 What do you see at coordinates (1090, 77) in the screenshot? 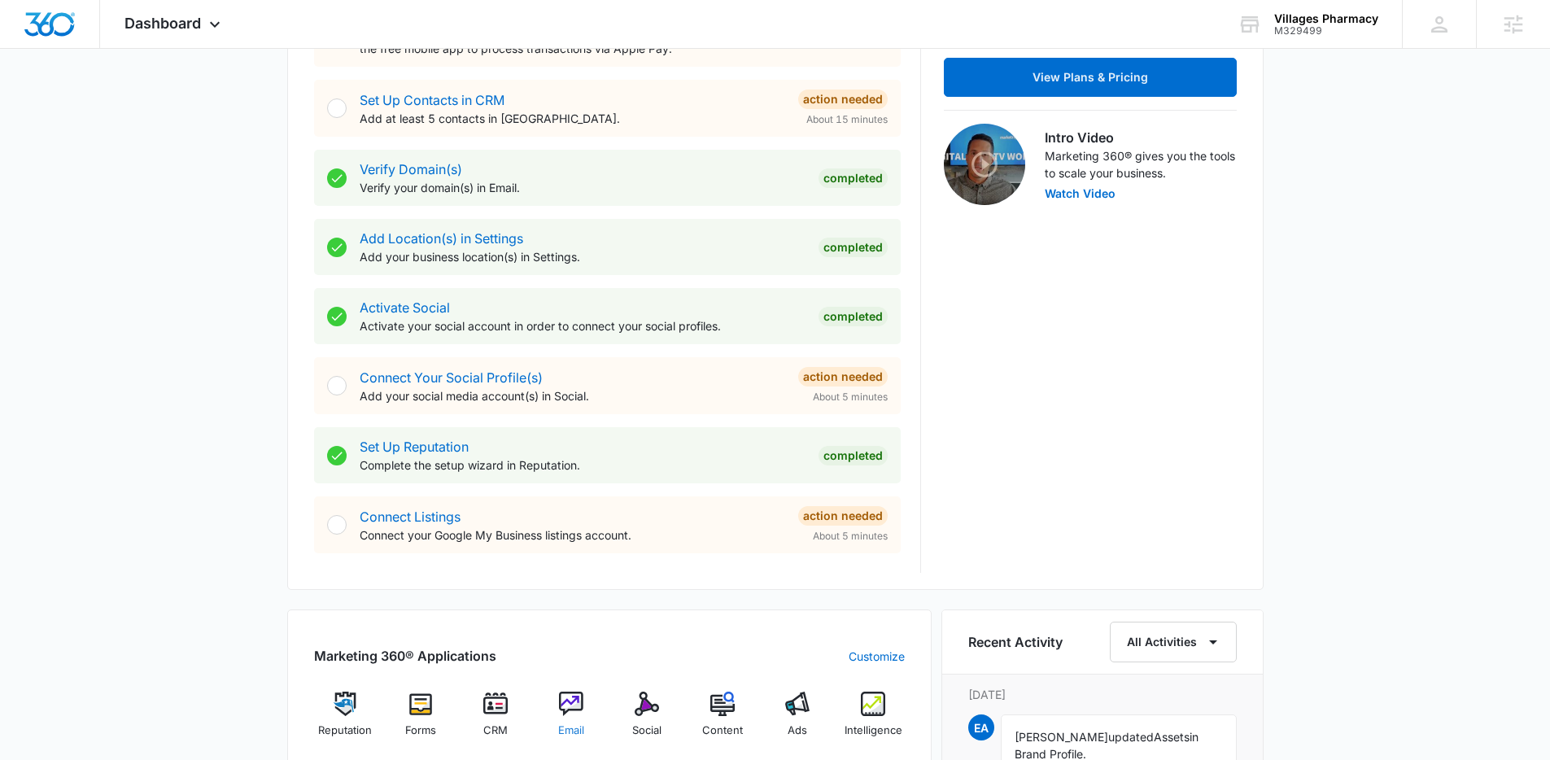
I see `button: View Plans & Pricing` at bounding box center [1090, 77].